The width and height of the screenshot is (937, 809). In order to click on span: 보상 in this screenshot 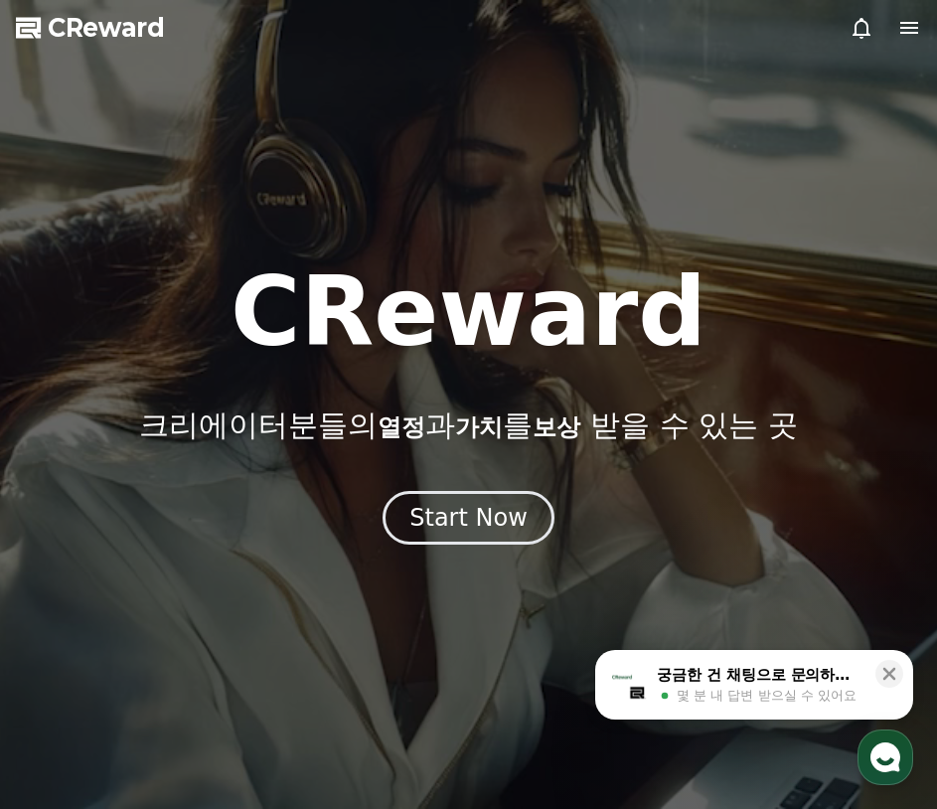, I will do `click(557, 427)`.